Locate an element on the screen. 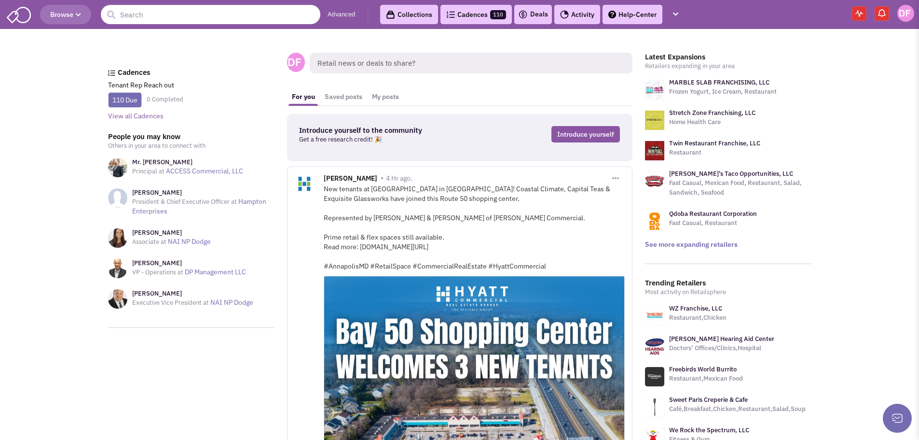 This screenshot has width=919, height=440. a: For you is located at coordinates (304, 97).